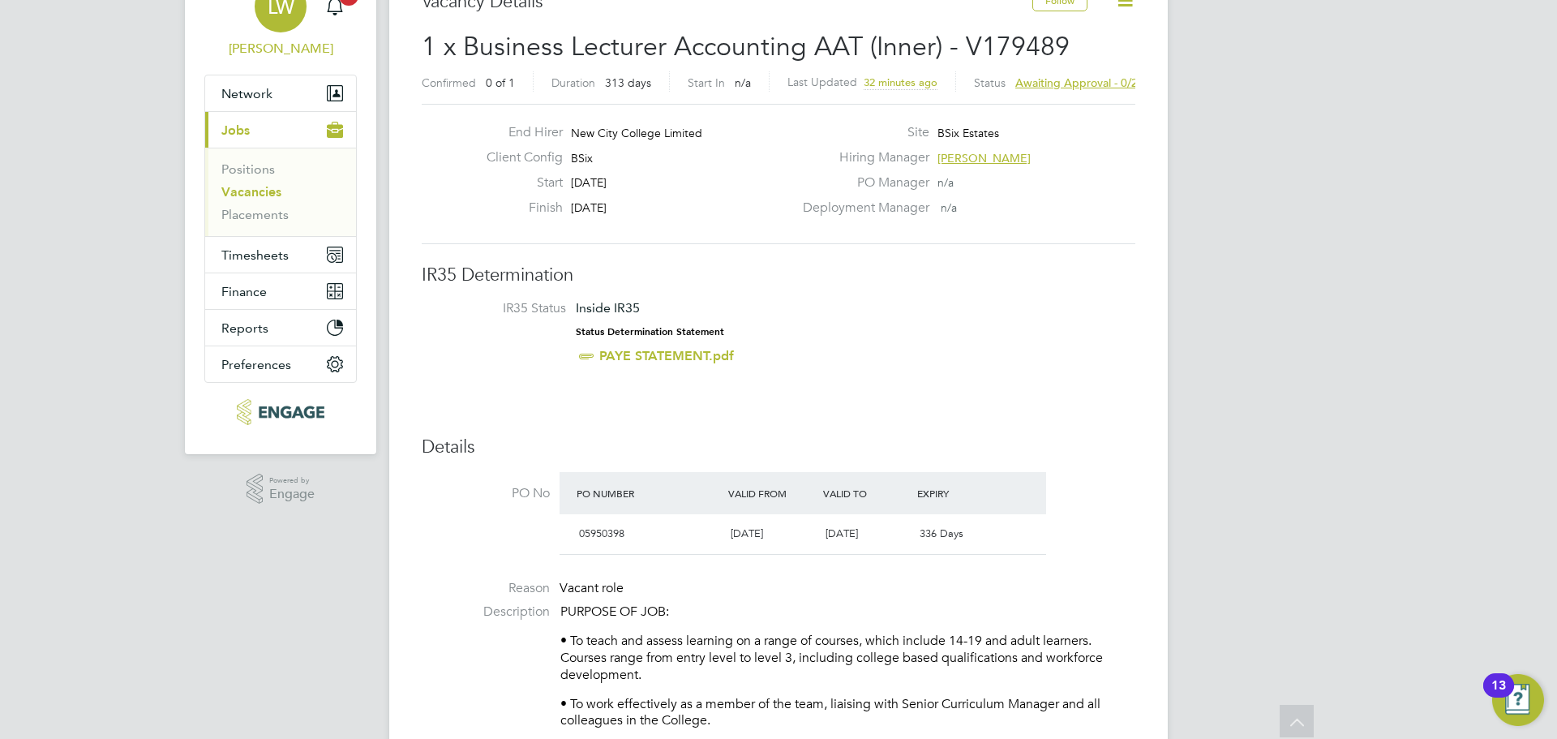  Describe the element at coordinates (256, 364) in the screenshot. I see `span: Preferences` at that location.